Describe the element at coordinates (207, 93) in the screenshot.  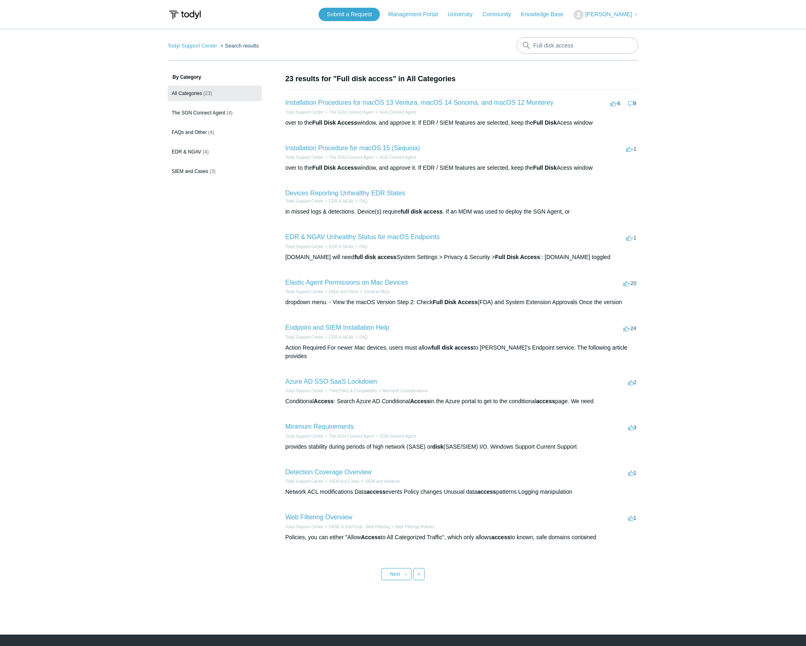
I see `span: (23)` at that location.